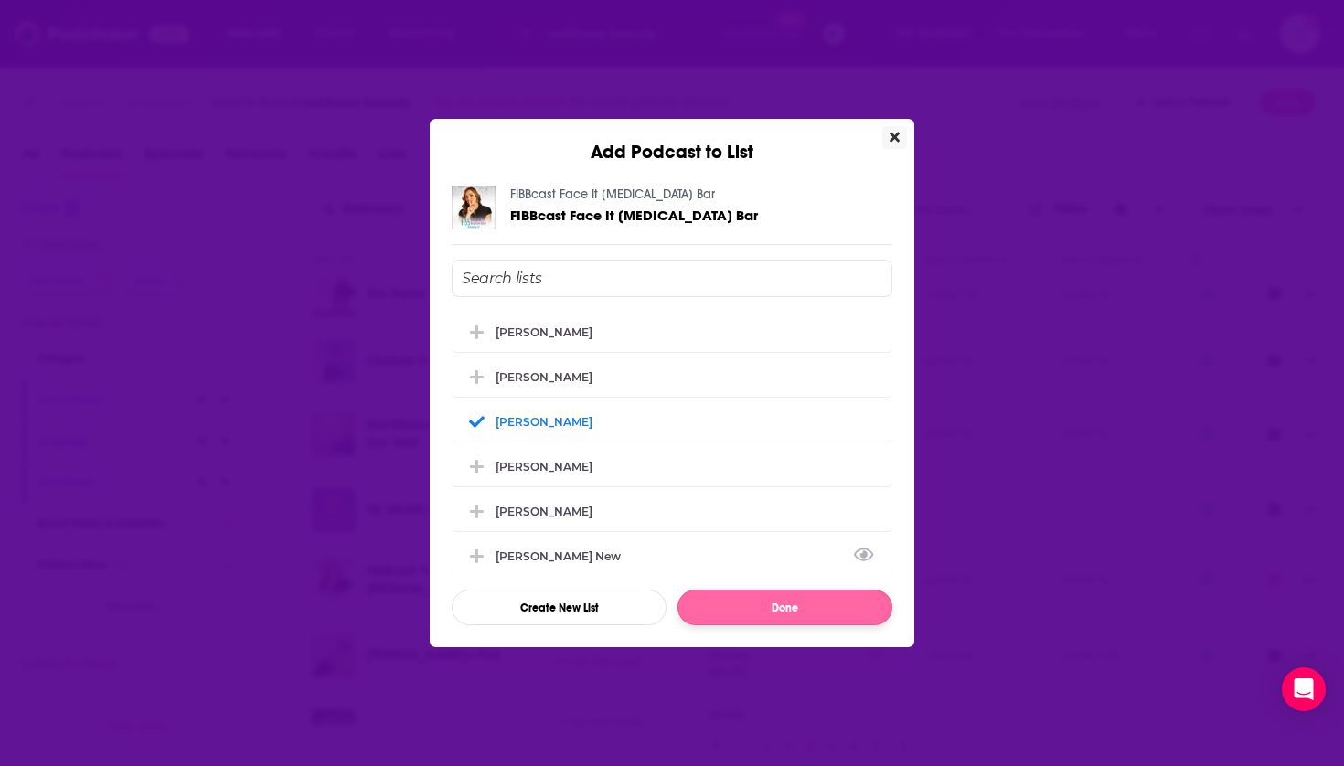 The image size is (1344, 766). Describe the element at coordinates (626, 561) in the screenshot. I see `button: View Link` at that location.